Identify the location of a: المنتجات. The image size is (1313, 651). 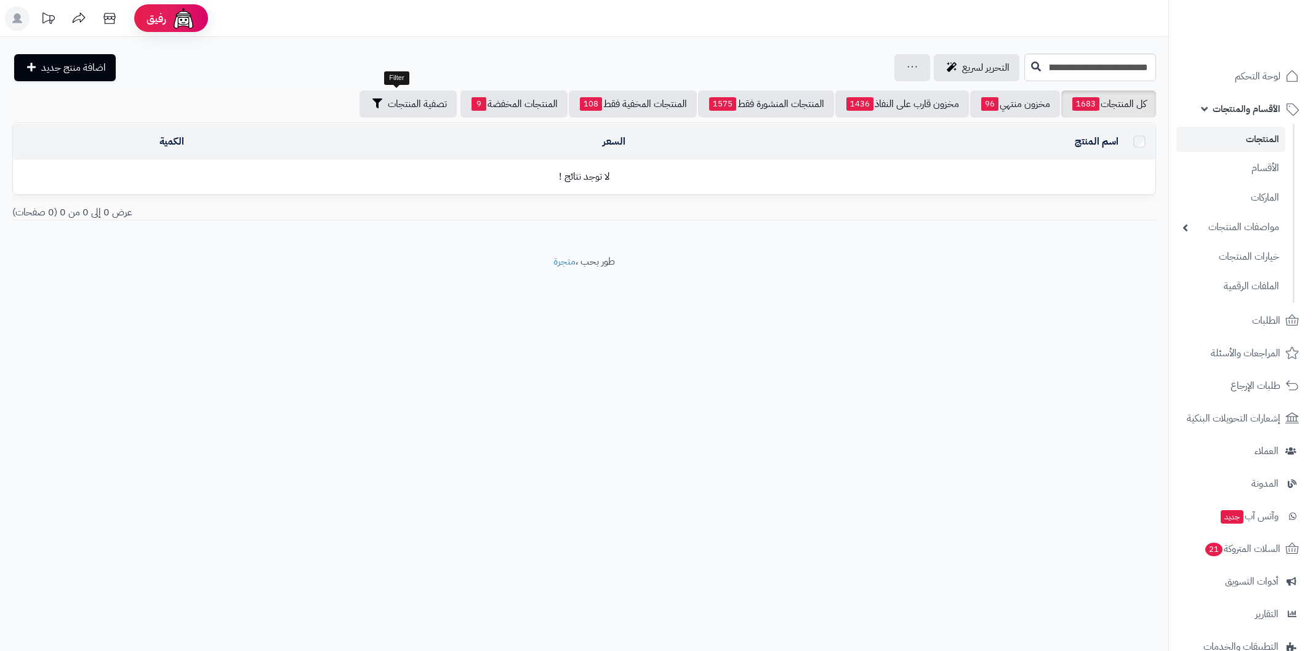
(1231, 139).